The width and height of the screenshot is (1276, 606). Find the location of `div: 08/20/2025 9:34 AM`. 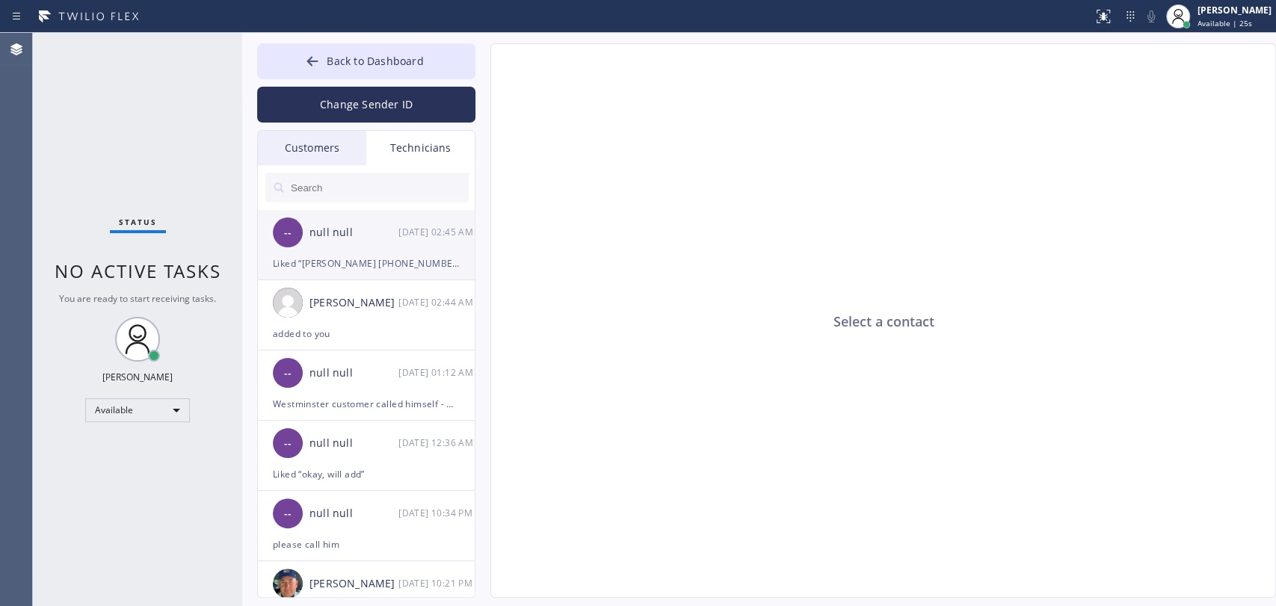

div: 08/20/2025 9:34 AM is located at coordinates (437, 513).